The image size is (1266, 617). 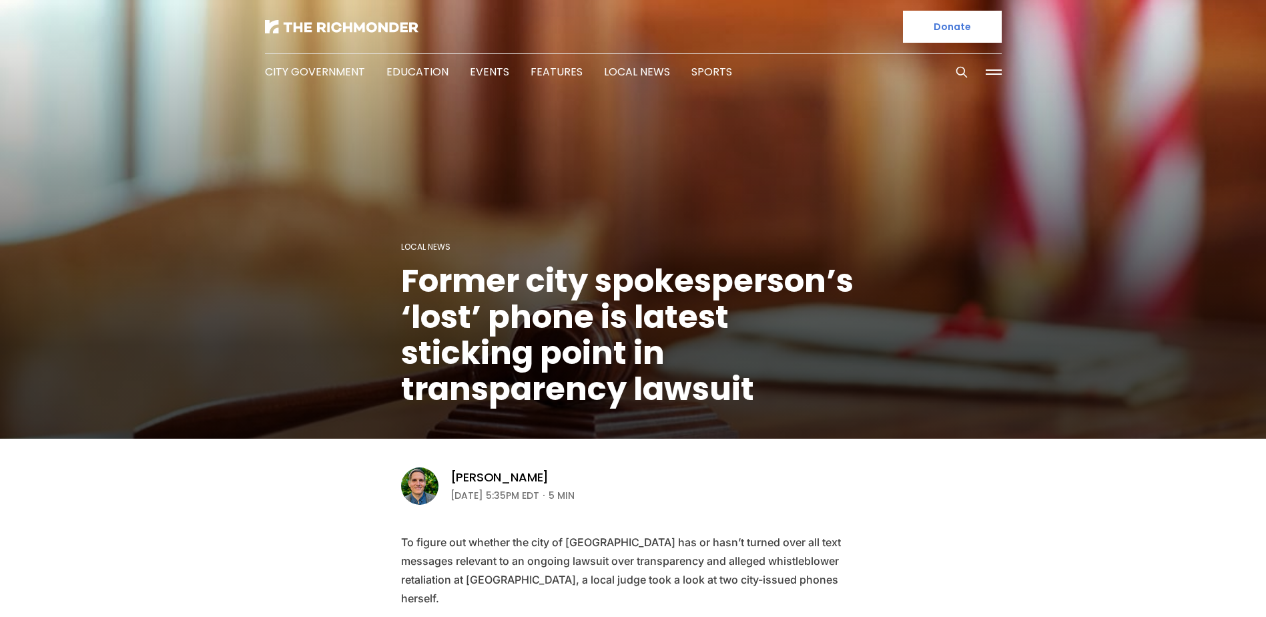 What do you see at coordinates (342, 27) in the screenshot?
I see `img: The Richmonder` at bounding box center [342, 27].